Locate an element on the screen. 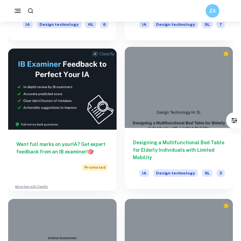 This screenshot has width=241, height=241. span: 6 is located at coordinates (104, 24).